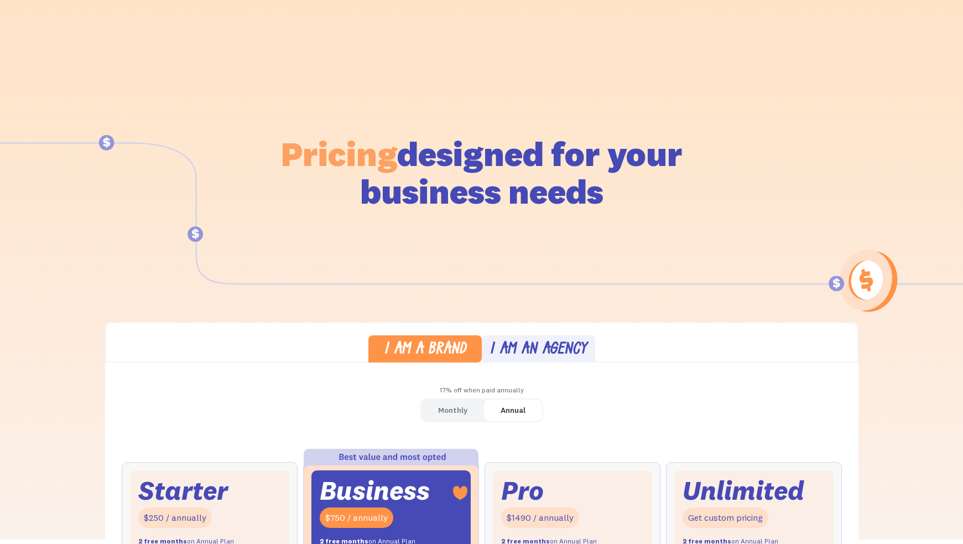 Image resolution: width=963 pixels, height=544 pixels. What do you see at coordinates (744, 490) in the screenshot?
I see `div: Unlimited` at bounding box center [744, 490].